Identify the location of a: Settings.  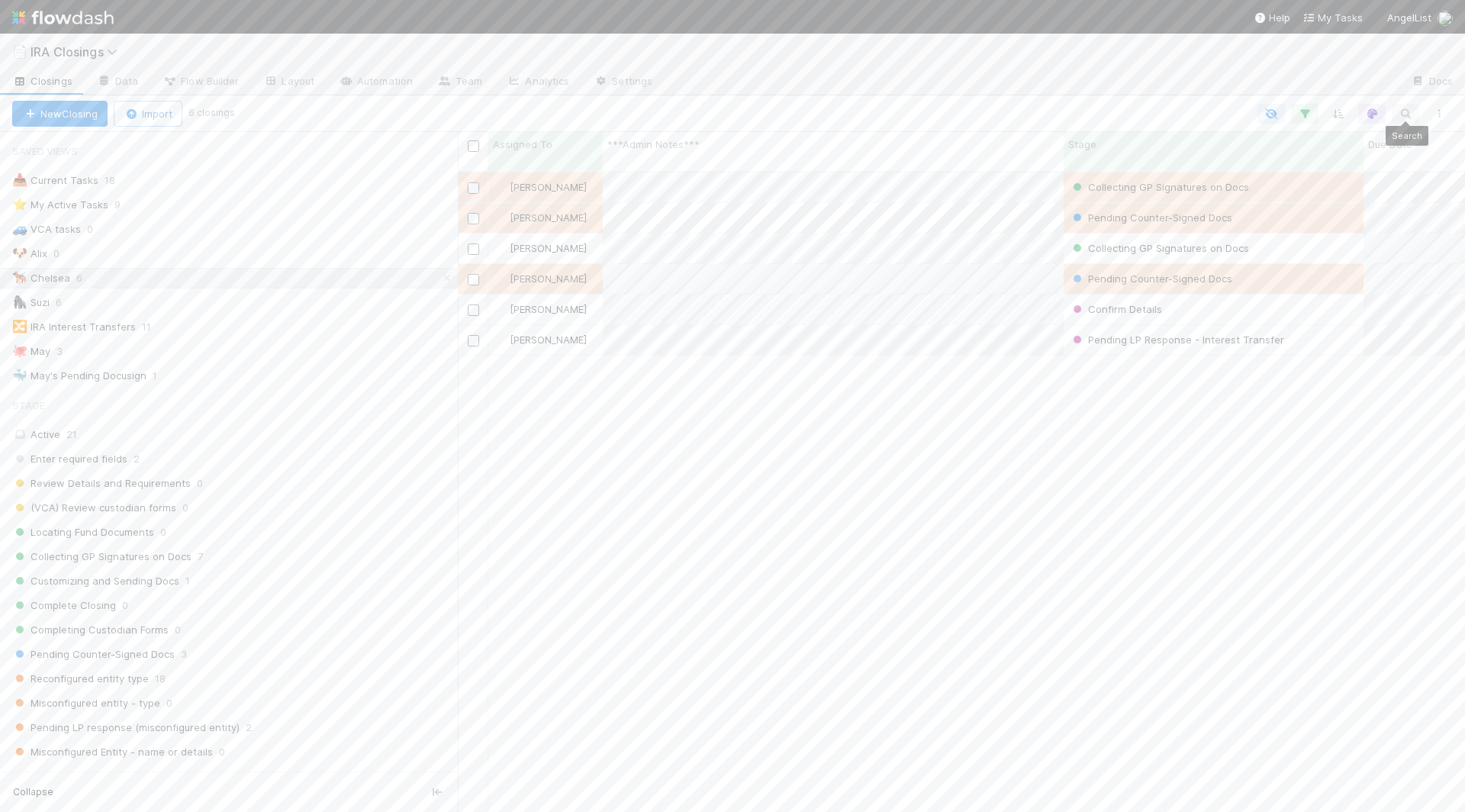
(623, 82).